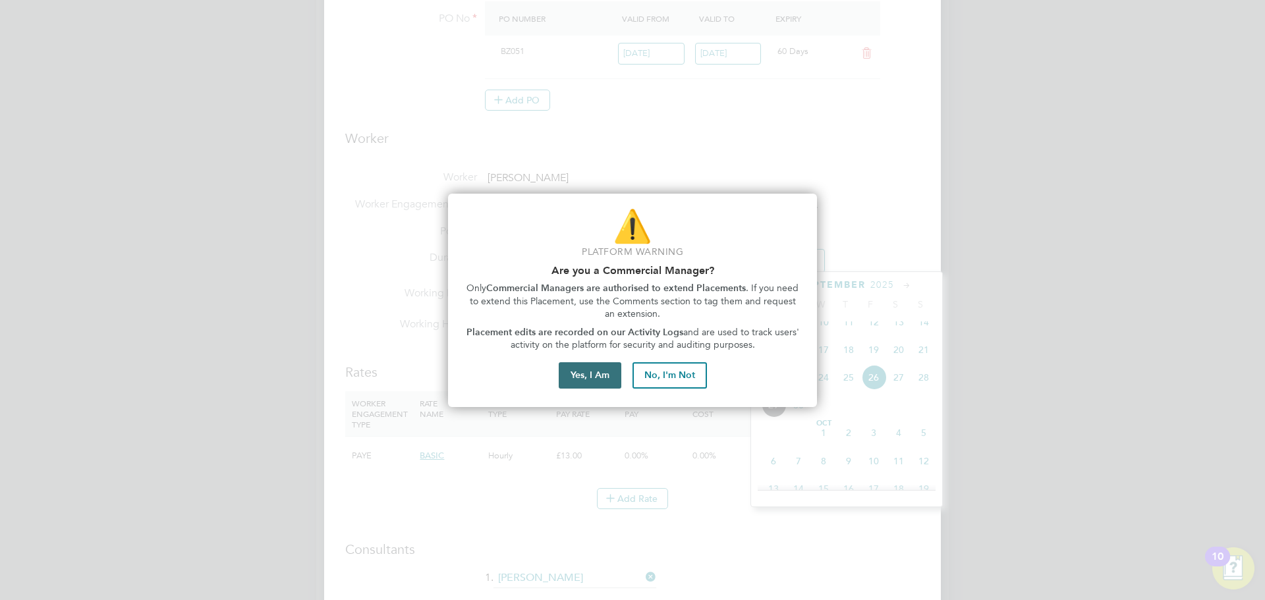 This screenshot has height=600, width=1265. Describe the element at coordinates (632, 270) in the screenshot. I see `h2: Are you a Commercial Manager?` at that location.